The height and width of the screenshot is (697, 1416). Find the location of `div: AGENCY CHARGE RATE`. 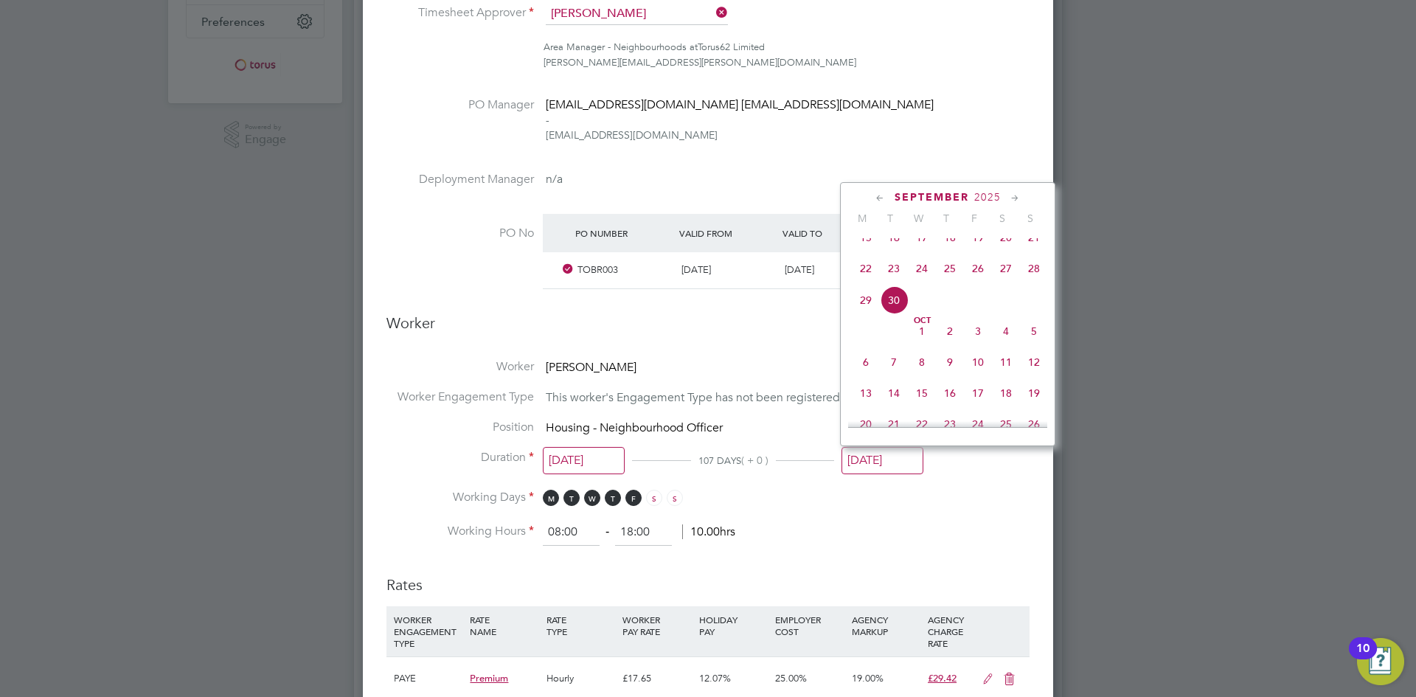

div: AGENCY CHARGE RATE is located at coordinates (949, 631).